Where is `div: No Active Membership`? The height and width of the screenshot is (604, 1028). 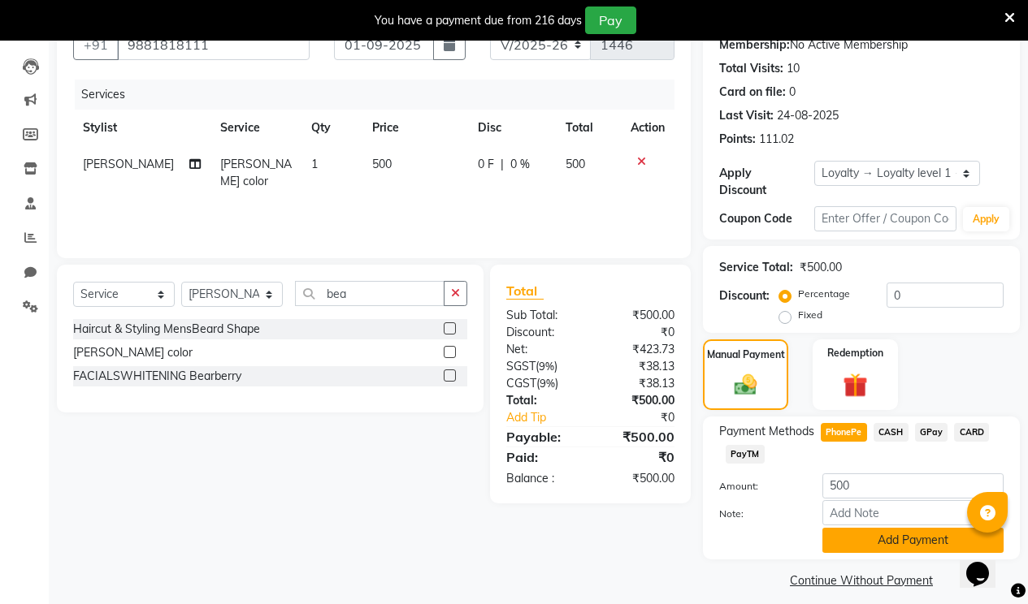 div: No Active Membership is located at coordinates (861, 45).